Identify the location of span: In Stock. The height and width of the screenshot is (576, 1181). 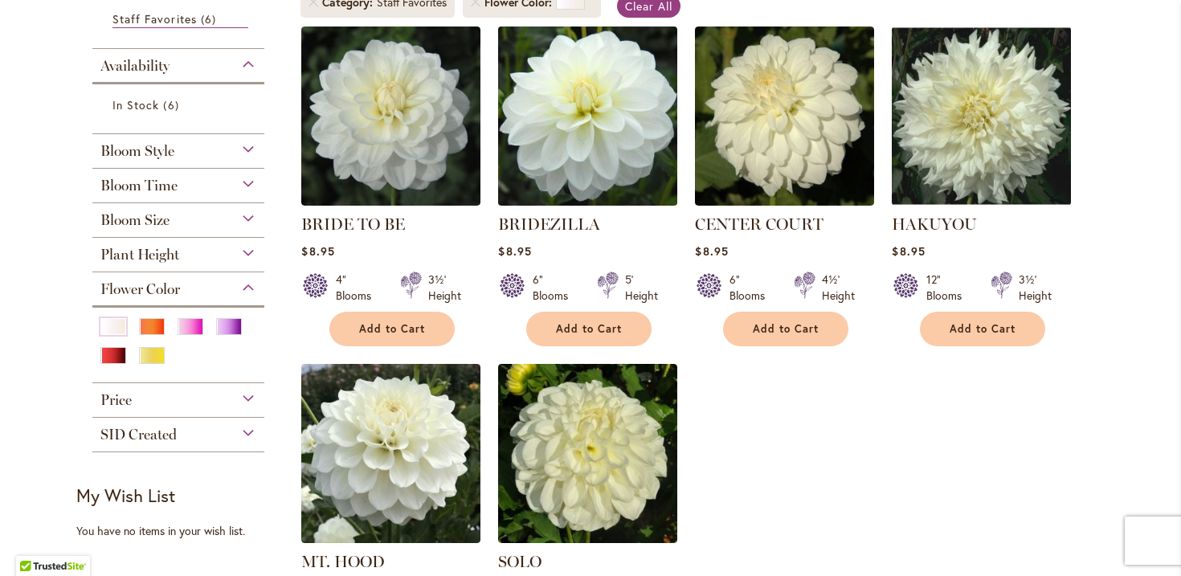
(136, 104).